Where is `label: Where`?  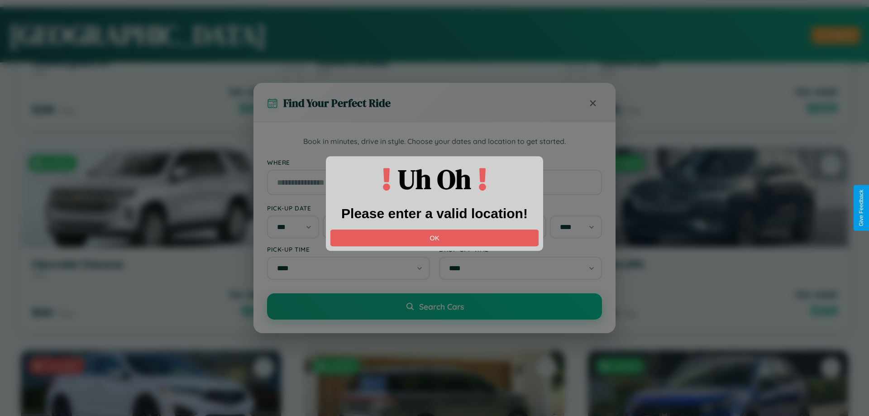 label: Where is located at coordinates (435, 162).